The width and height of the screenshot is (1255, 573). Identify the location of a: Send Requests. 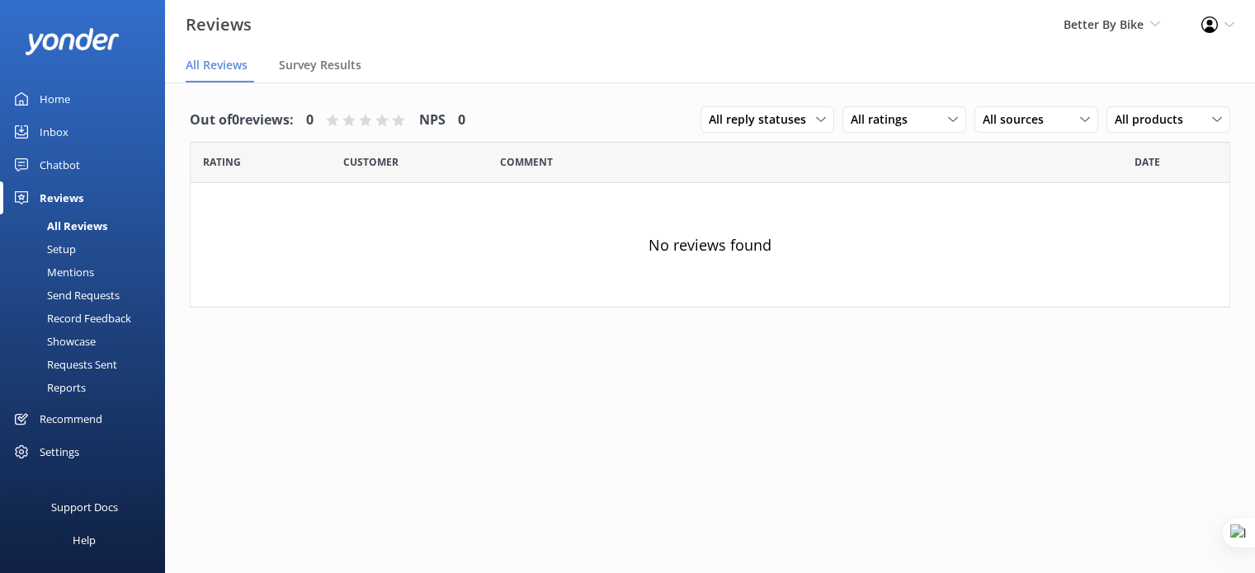
(87, 295).